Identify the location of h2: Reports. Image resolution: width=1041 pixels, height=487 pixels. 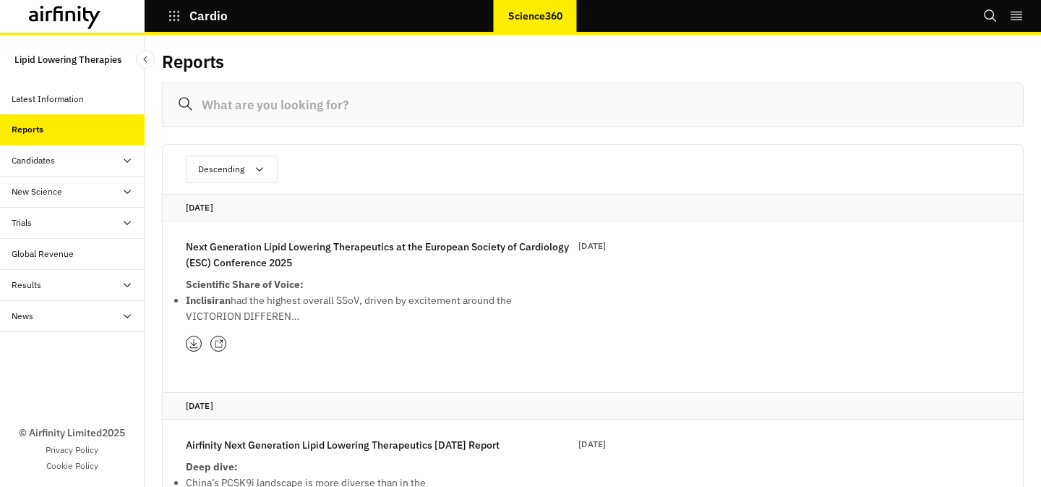
(193, 61).